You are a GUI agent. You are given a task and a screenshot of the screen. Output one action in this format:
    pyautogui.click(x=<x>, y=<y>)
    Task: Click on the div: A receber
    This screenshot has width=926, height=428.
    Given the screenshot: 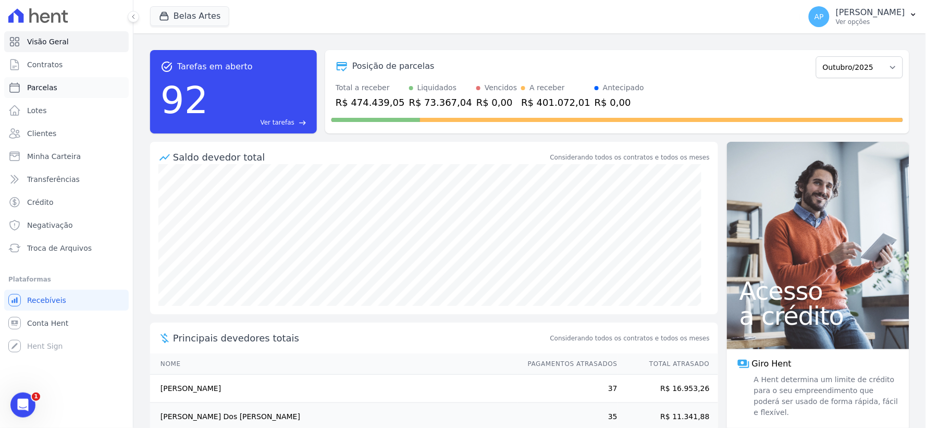 What is the action you would take?
    pyautogui.click(x=547, y=88)
    